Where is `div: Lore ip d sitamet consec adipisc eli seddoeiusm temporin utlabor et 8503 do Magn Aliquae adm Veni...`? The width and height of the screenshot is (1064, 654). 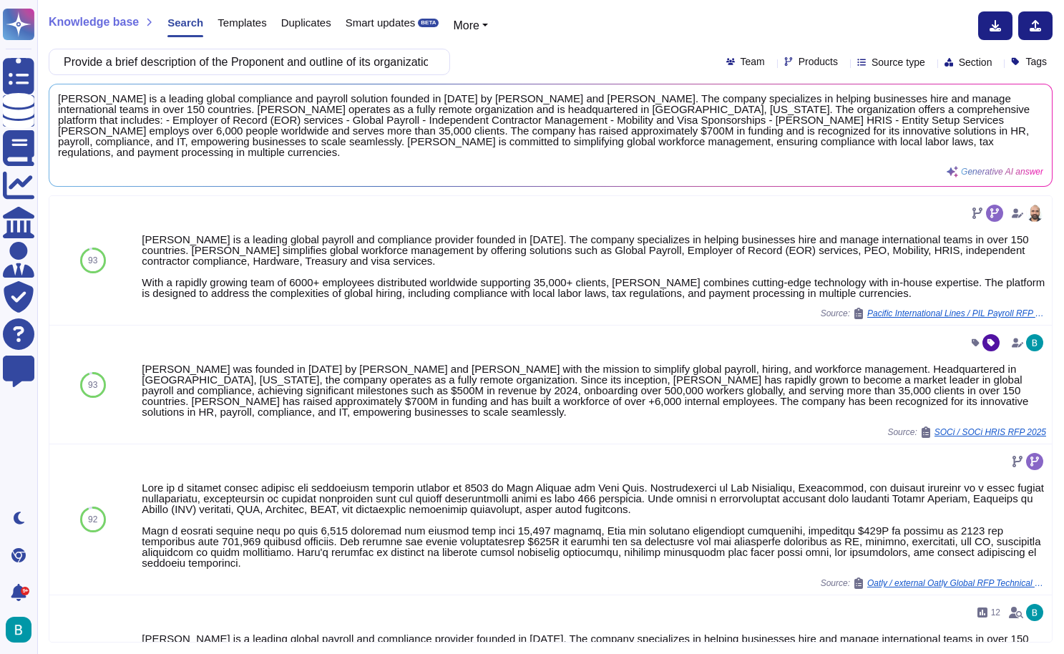
div: Lore ip d sitamet consec adipisc eli seddoeiusm temporin utlabor et 8503 do Magn Aliquae adm Veni... is located at coordinates (594, 525).